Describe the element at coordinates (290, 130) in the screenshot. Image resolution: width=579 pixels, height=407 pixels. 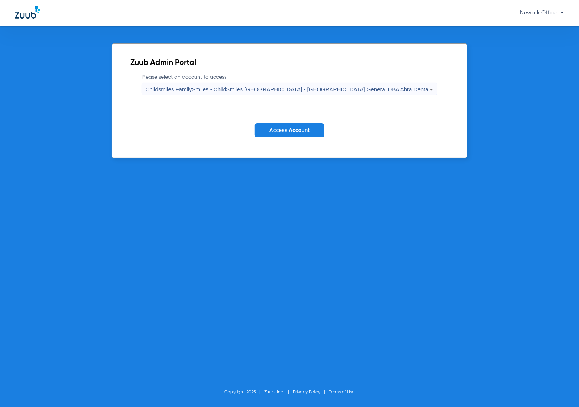
I see `button: Access Account` at that location.